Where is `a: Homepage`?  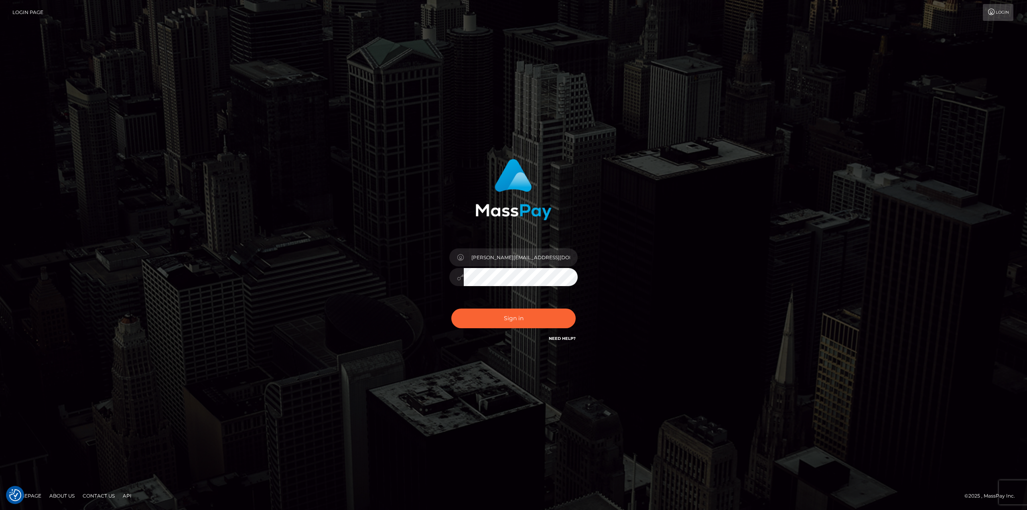 a: Homepage is located at coordinates (26, 496).